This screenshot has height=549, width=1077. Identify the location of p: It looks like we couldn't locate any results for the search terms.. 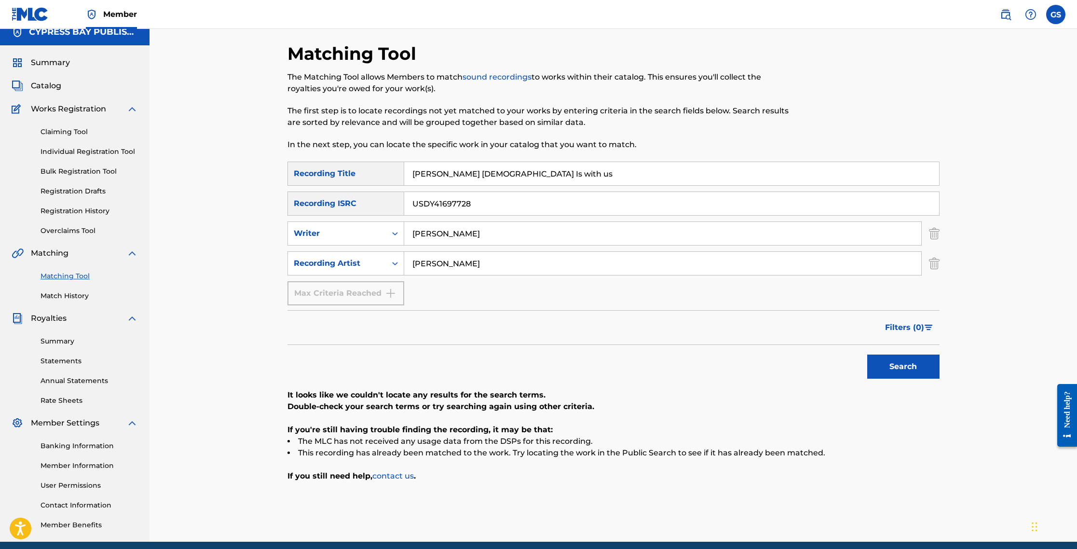
(613, 395).